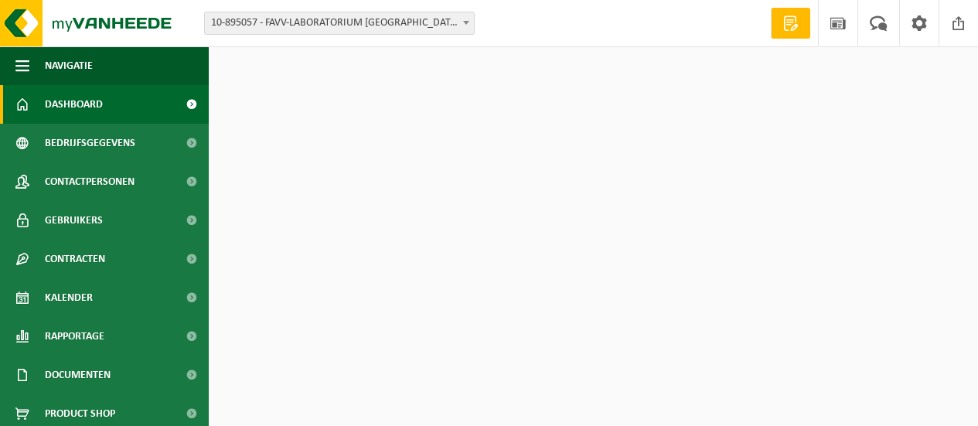  I want to click on span: Bedrijfsgegevens, so click(90, 143).